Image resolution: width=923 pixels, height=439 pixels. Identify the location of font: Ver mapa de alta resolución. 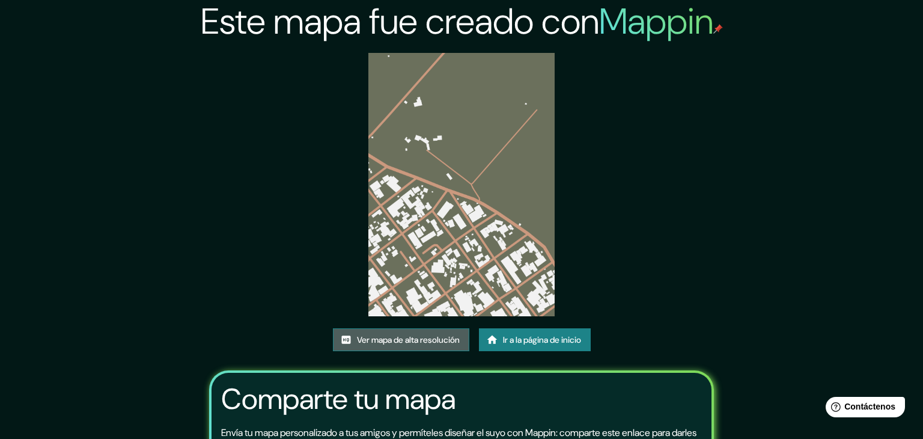
(408, 340).